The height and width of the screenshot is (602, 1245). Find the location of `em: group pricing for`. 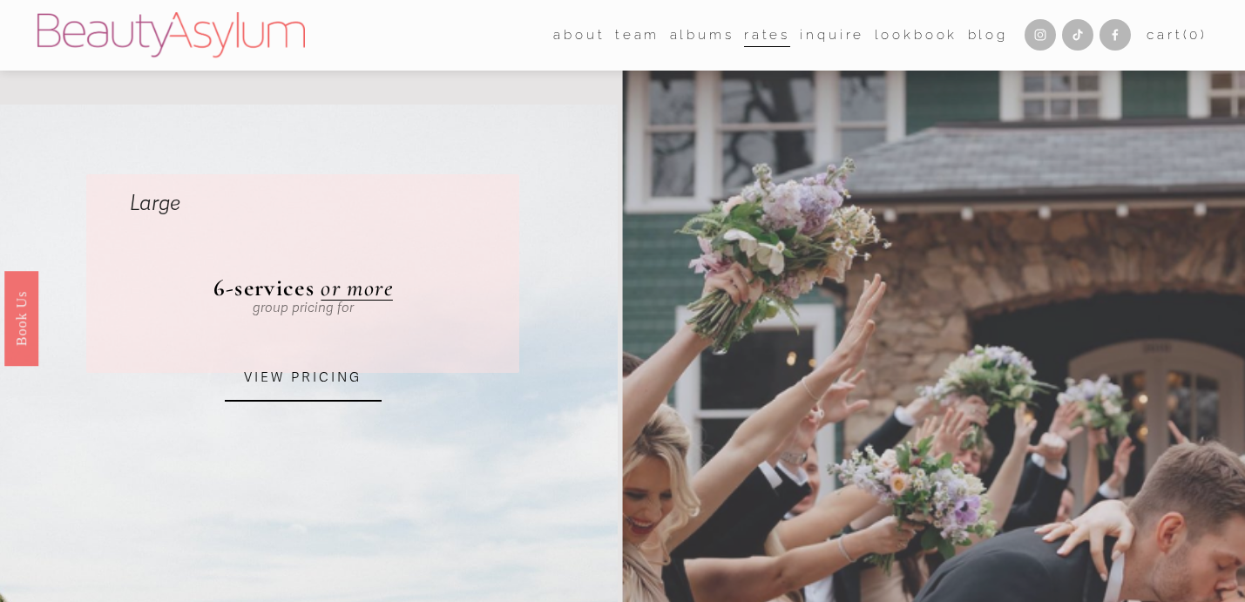

em: group pricing for is located at coordinates (303, 308).